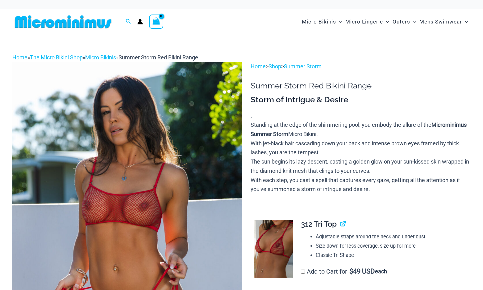 This screenshot has height=290, width=483. Describe the element at coordinates (381, 271) in the screenshot. I see `span: each` at that location.